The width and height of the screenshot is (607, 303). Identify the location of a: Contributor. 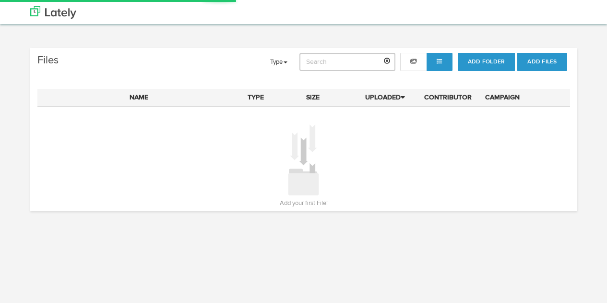
(448, 97).